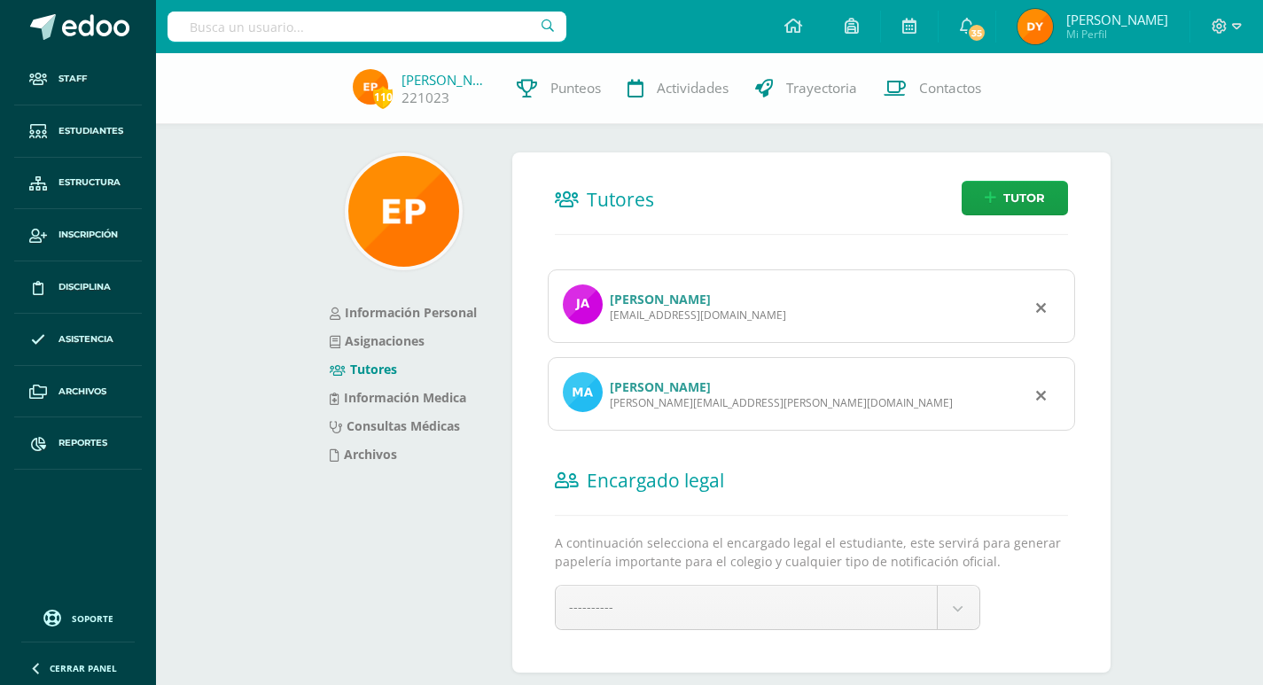 This screenshot has width=1263, height=685. What do you see at coordinates (88, 235) in the screenshot?
I see `span: Inscripción` at bounding box center [88, 235].